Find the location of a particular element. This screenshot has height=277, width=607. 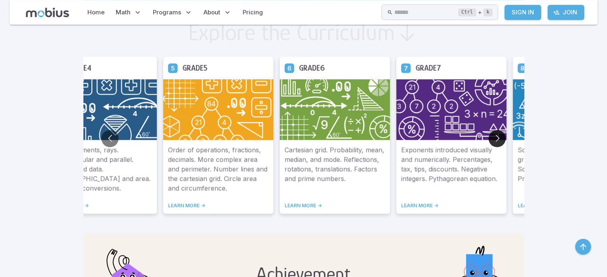

p: Exponents introduced visually and numerically. Percentages, tax, tips, discounts. Negative intege... is located at coordinates (451, 169).